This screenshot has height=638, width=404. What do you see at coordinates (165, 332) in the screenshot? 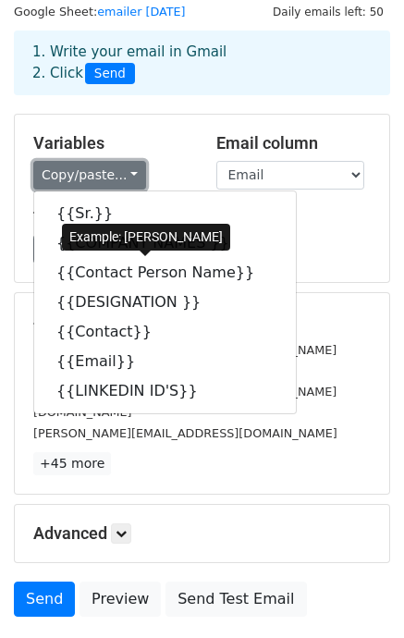
I see `a: {{Contact}}` at bounding box center [165, 332].